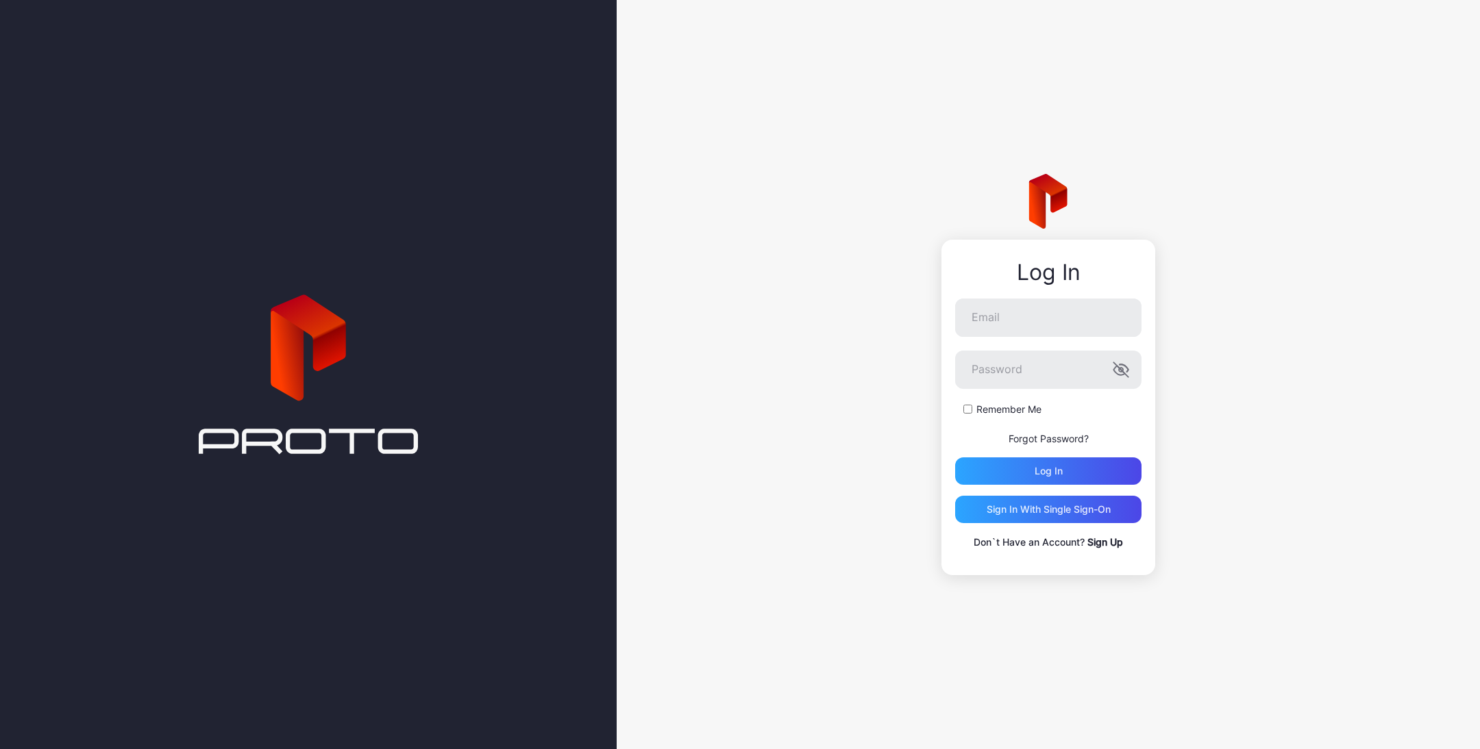 The width and height of the screenshot is (1480, 749). I want to click on a: Sign Up, so click(1105, 542).